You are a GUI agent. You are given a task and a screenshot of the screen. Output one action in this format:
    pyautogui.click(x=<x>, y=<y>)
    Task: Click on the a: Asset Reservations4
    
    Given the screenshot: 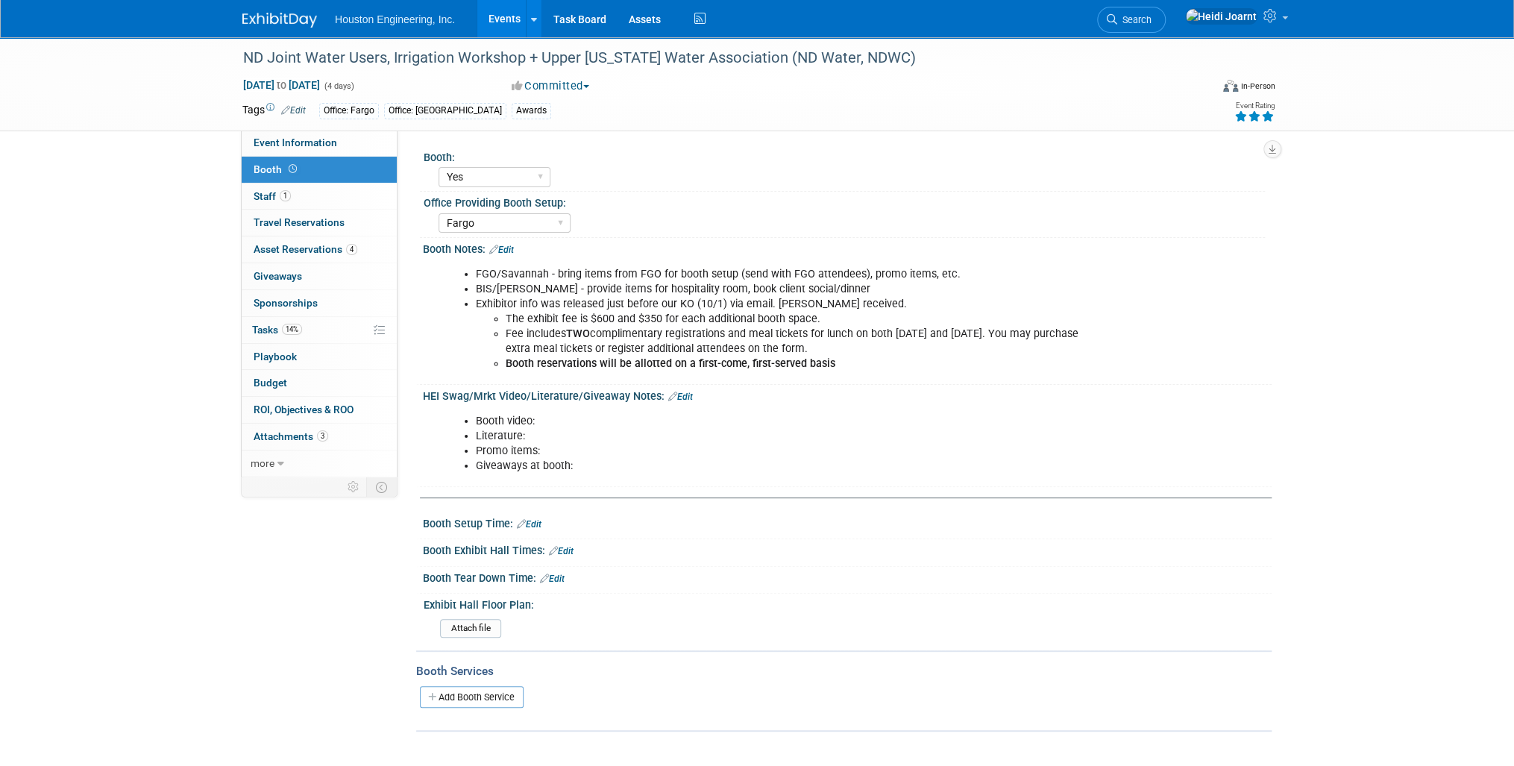 What is the action you would take?
    pyautogui.click(x=319, y=249)
    